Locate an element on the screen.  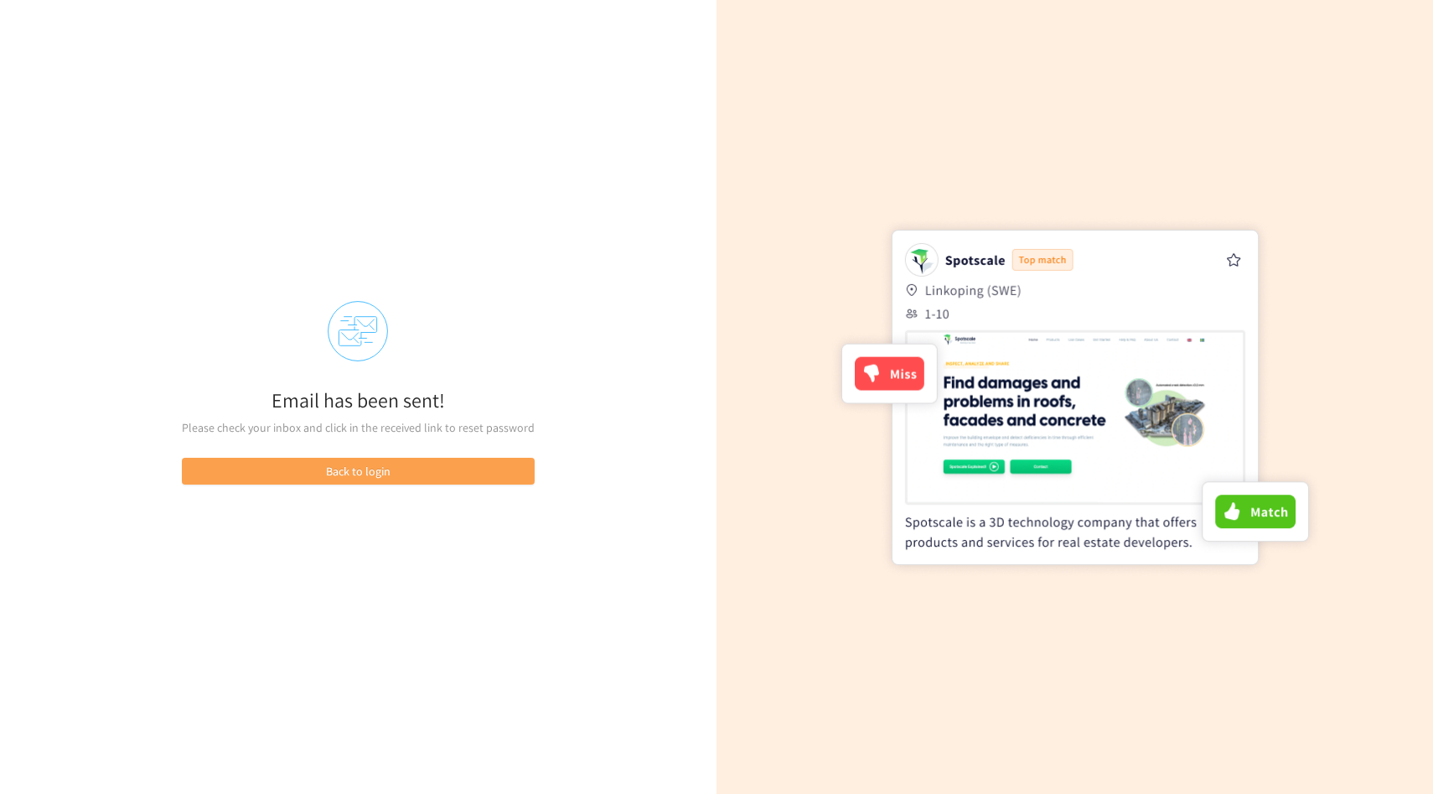
span: Back to login is located at coordinates (358, 471).